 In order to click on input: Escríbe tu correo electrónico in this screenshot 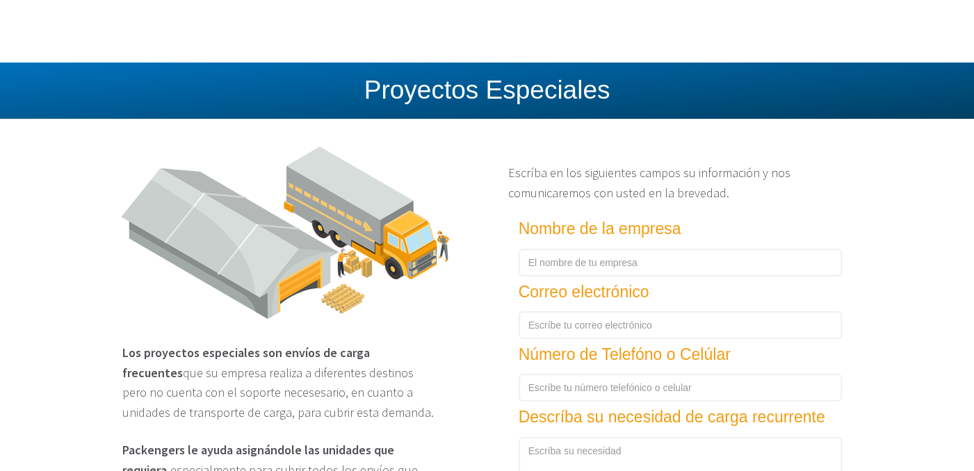, I will do `click(680, 325)`.